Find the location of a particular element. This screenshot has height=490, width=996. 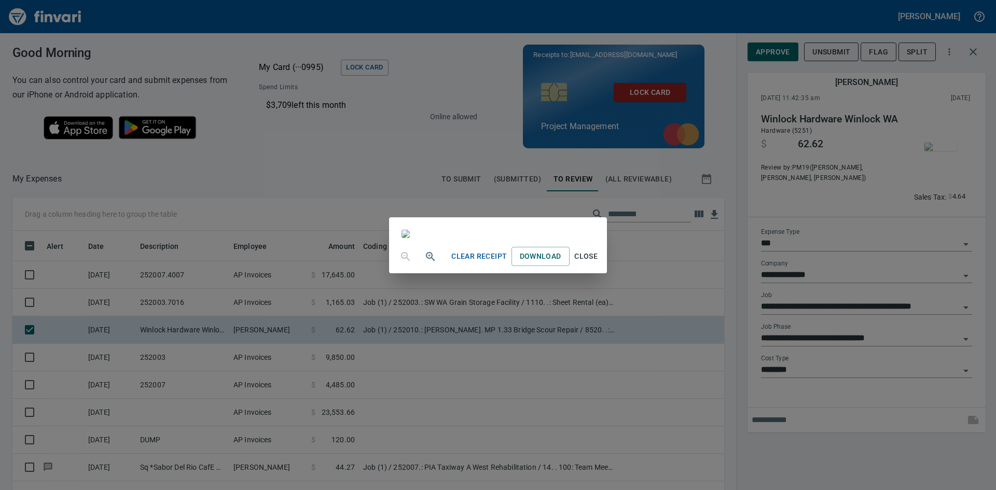

span: Clear Receipt is located at coordinates (479, 256).